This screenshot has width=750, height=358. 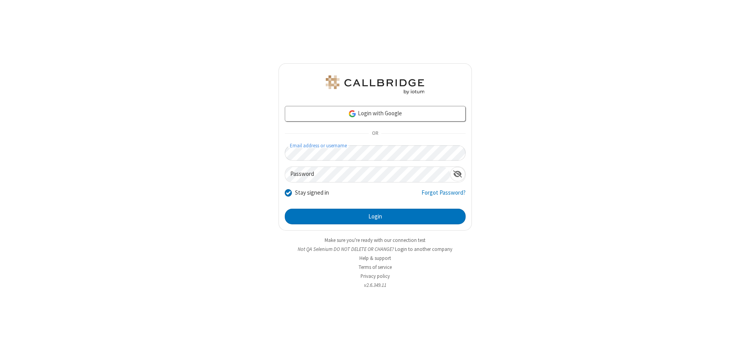 I want to click on li: Not QA Selenium DO NOT DELETE OR CHANGE?, so click(x=375, y=249).